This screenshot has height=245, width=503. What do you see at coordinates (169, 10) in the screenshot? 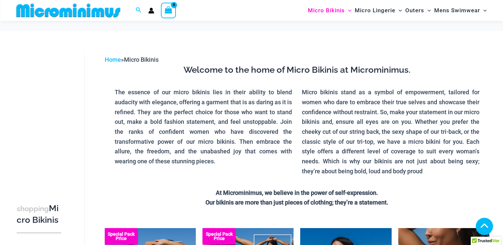
I see `a: View Shopping Cart, empty` at bounding box center [169, 10].